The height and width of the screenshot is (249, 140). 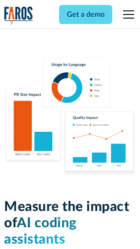 I want to click on span: AI coding assistants, so click(x=40, y=232).